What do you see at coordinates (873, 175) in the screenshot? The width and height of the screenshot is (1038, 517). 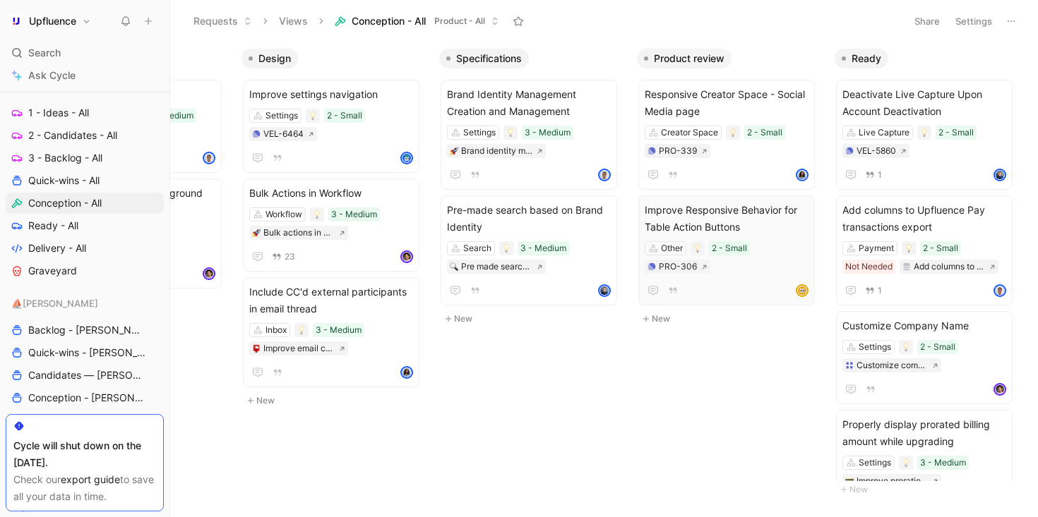 I see `button: 1` at bounding box center [873, 175].